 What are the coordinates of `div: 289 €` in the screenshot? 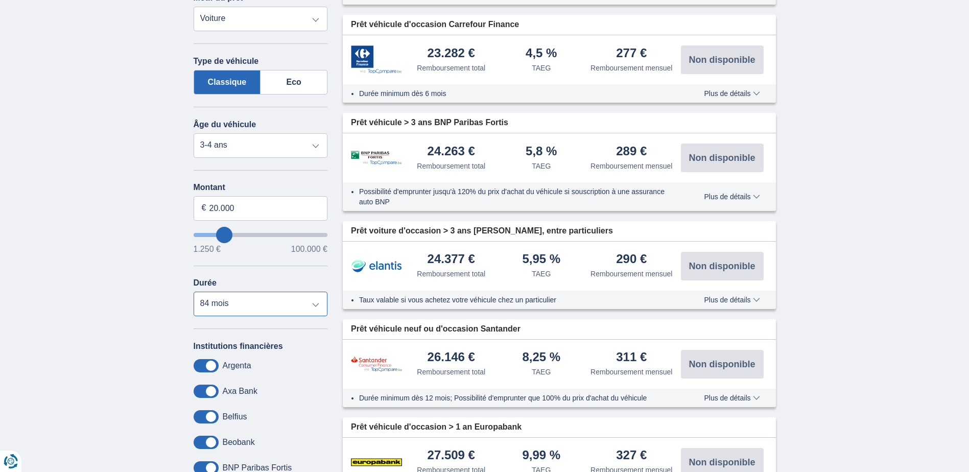 It's located at (632, 152).